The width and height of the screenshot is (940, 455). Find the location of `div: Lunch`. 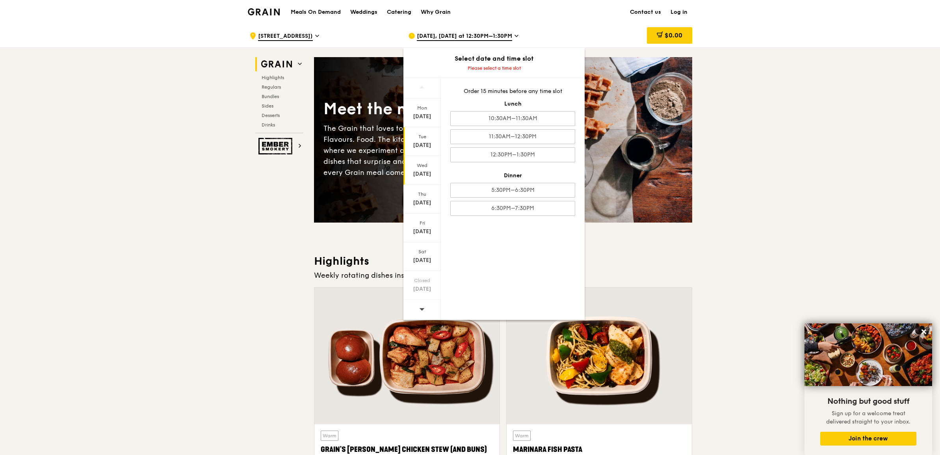

div: Lunch is located at coordinates (512, 104).